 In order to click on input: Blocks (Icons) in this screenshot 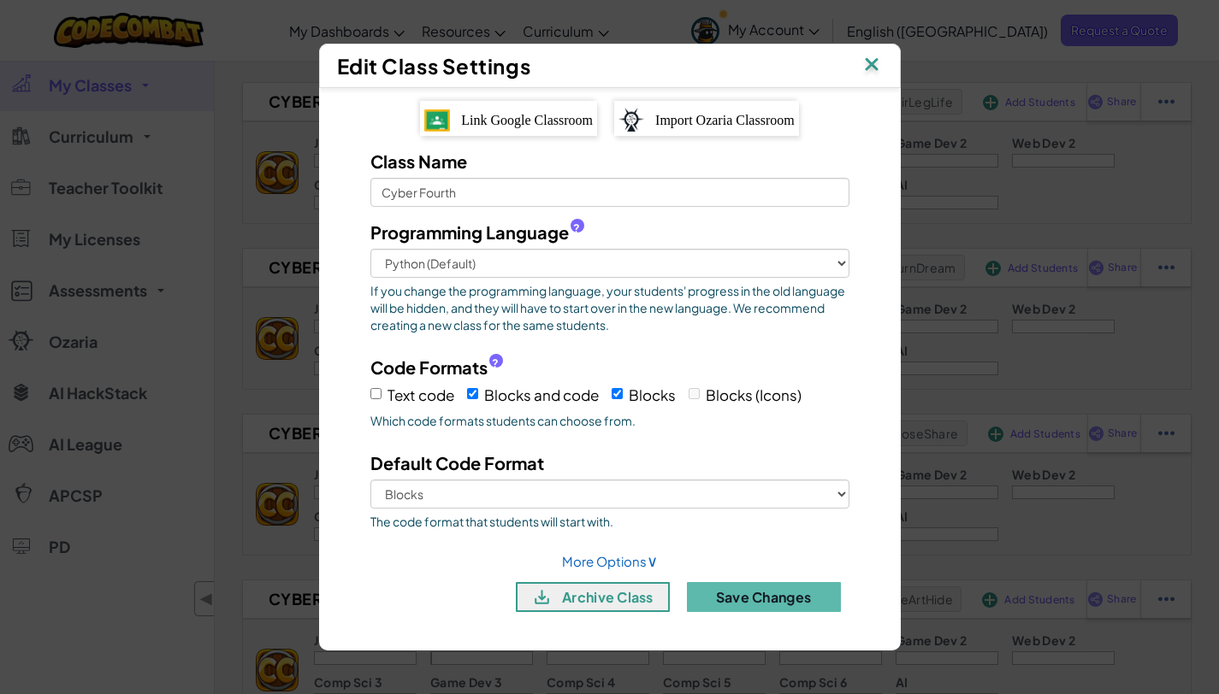, I will do `click(694, 393)`.